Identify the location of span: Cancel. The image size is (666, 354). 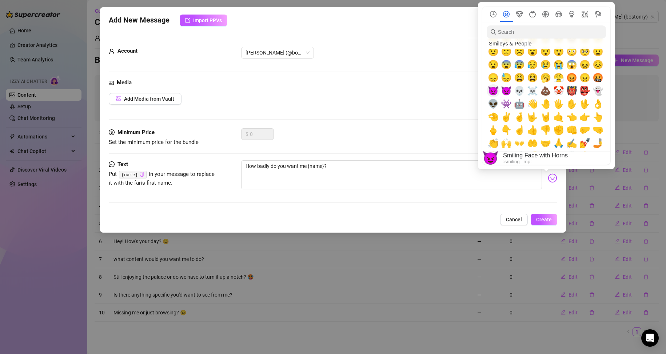
(514, 220).